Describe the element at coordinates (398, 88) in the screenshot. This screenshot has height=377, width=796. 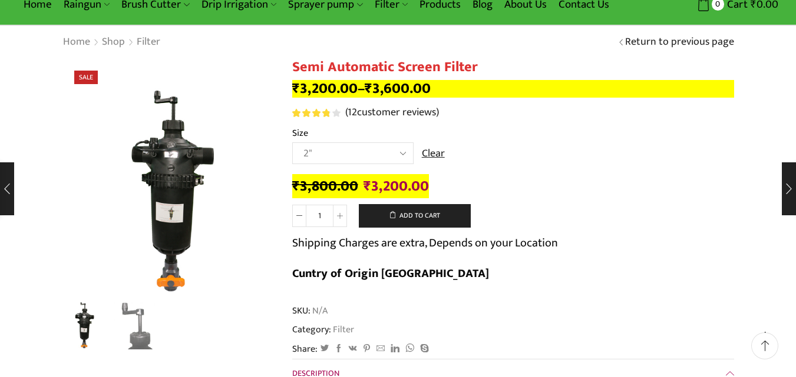
I see `bdi: 3,600.00` at that location.